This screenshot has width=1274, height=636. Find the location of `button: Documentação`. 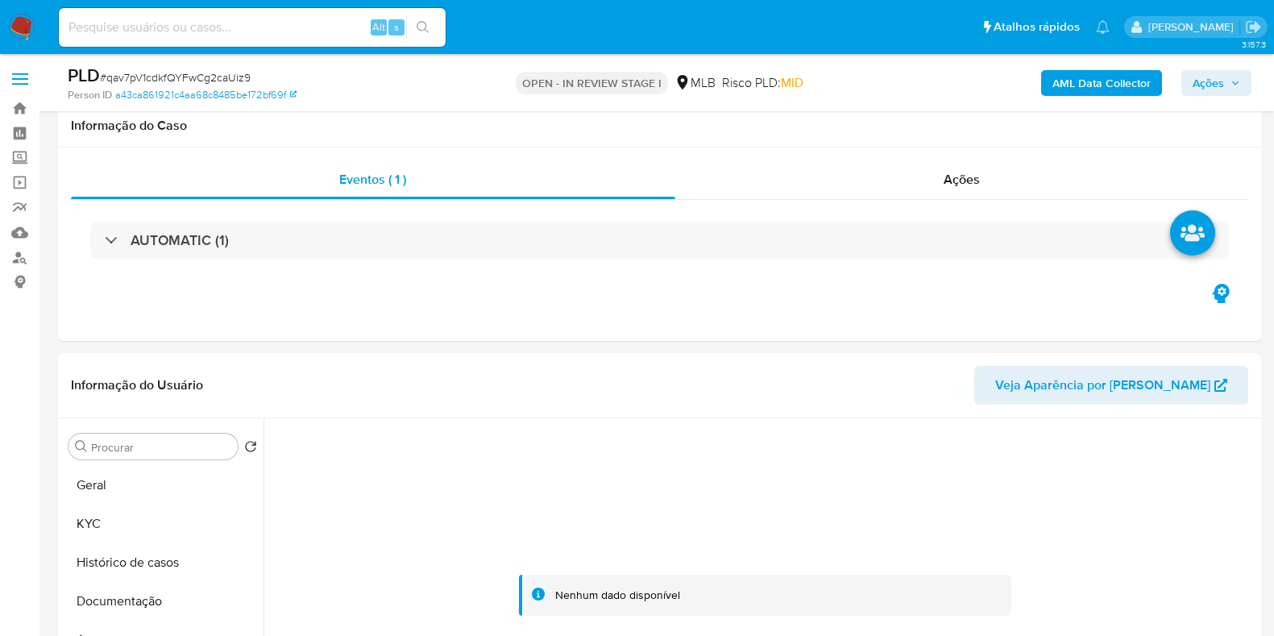

button: Documentação is located at coordinates (163, 601).